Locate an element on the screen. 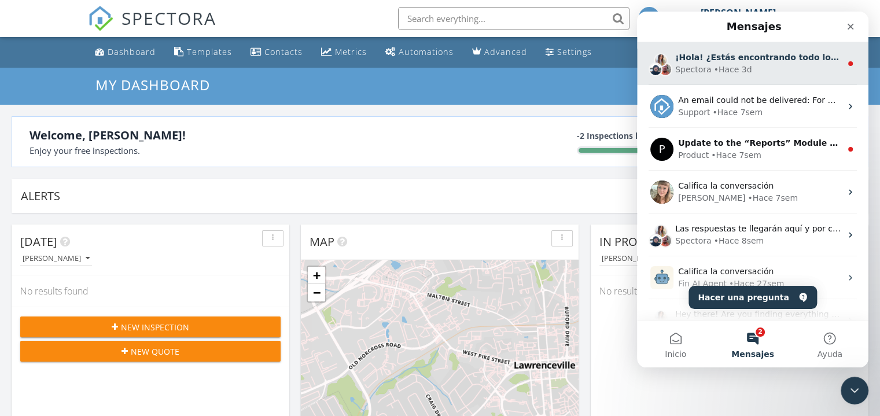 The height and width of the screenshot is (416, 880). img: Profile image for Chelsey is located at coordinates (25, 181).